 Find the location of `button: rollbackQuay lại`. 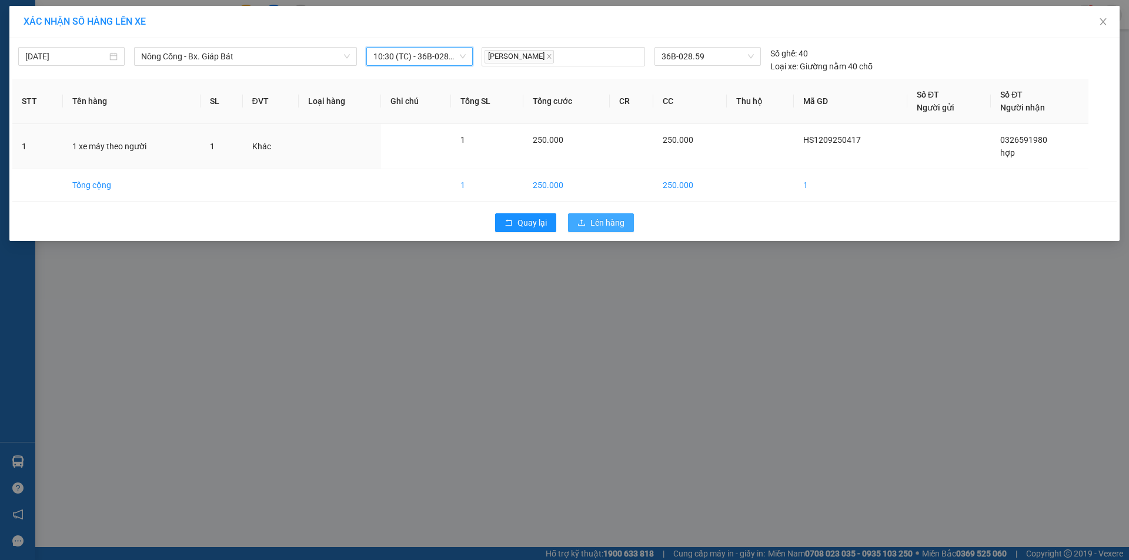

button: rollbackQuay lại is located at coordinates (526, 223).